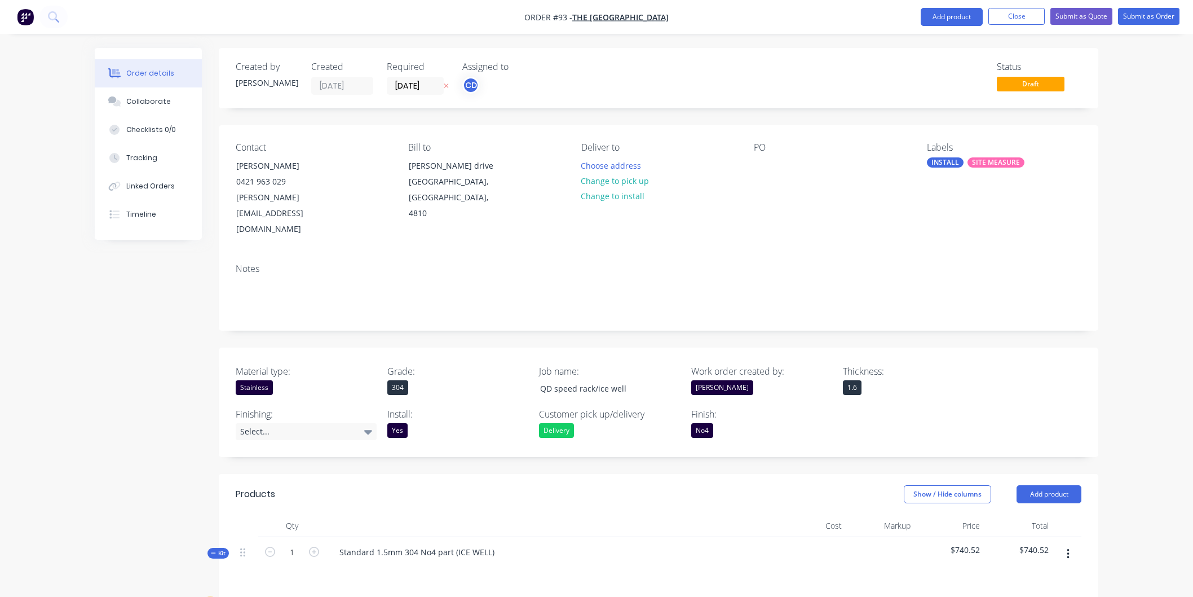 This screenshot has height=597, width=1193. What do you see at coordinates (557, 430) in the screenshot?
I see `div: Delivery` at bounding box center [557, 430].